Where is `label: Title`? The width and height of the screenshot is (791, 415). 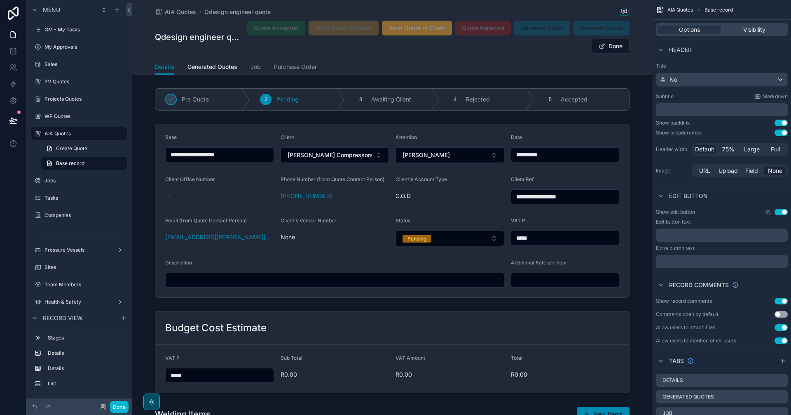
label: Title is located at coordinates (722, 66).